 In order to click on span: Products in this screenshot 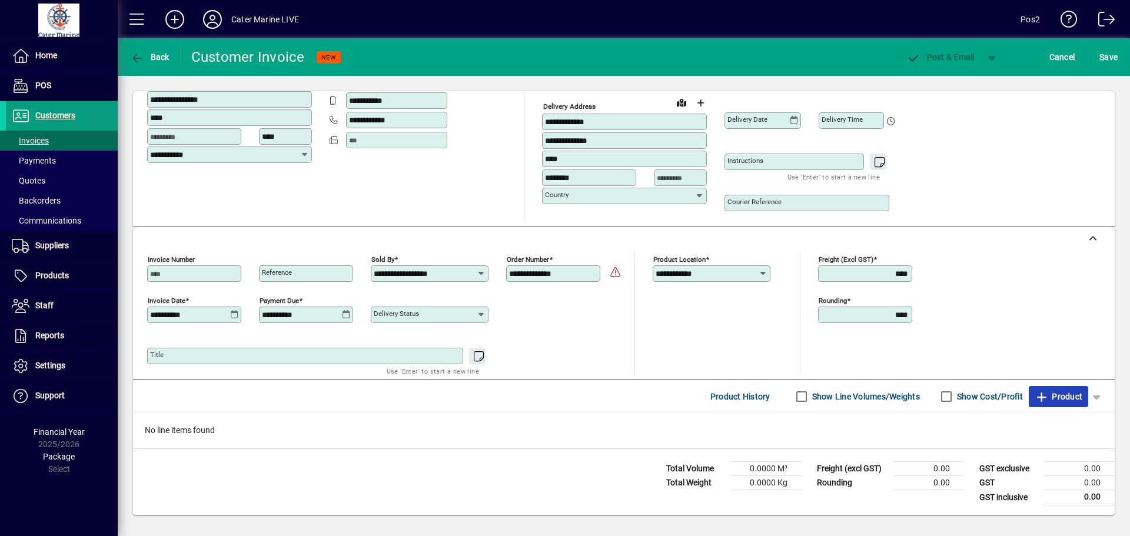, I will do `click(52, 275)`.